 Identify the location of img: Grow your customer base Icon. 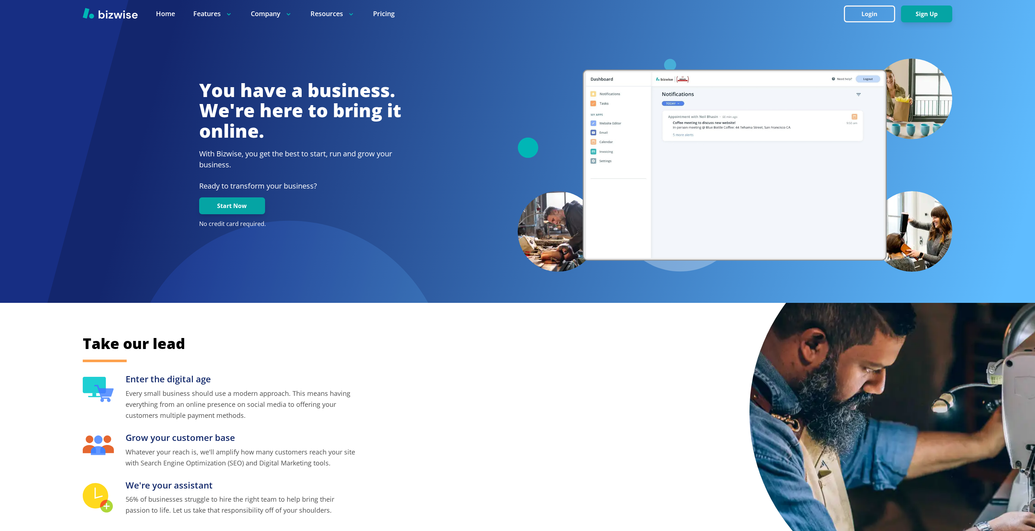
(98, 445).